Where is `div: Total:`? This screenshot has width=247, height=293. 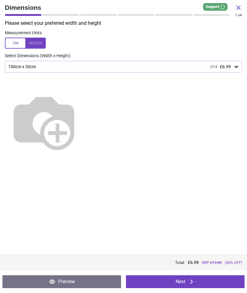
div: Total: is located at coordinates (124, 262).